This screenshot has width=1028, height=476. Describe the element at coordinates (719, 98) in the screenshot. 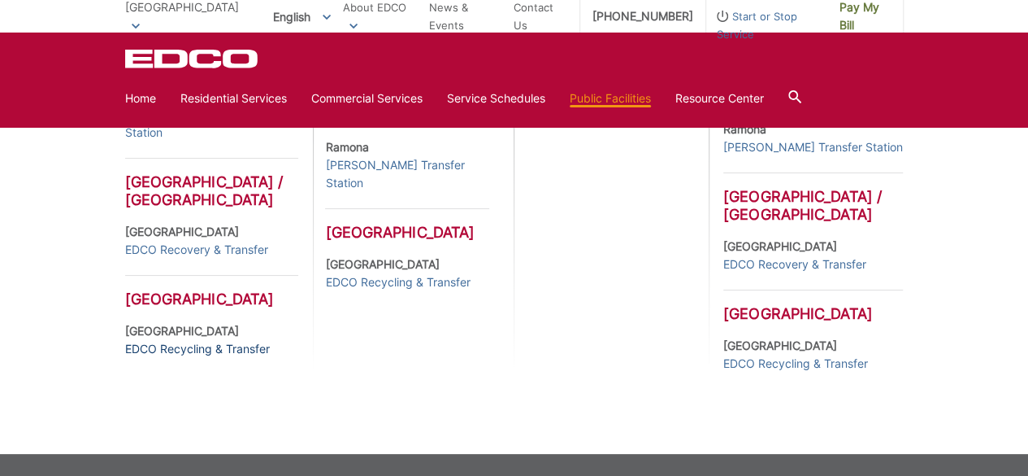

I see `a: Resource Center` at that location.